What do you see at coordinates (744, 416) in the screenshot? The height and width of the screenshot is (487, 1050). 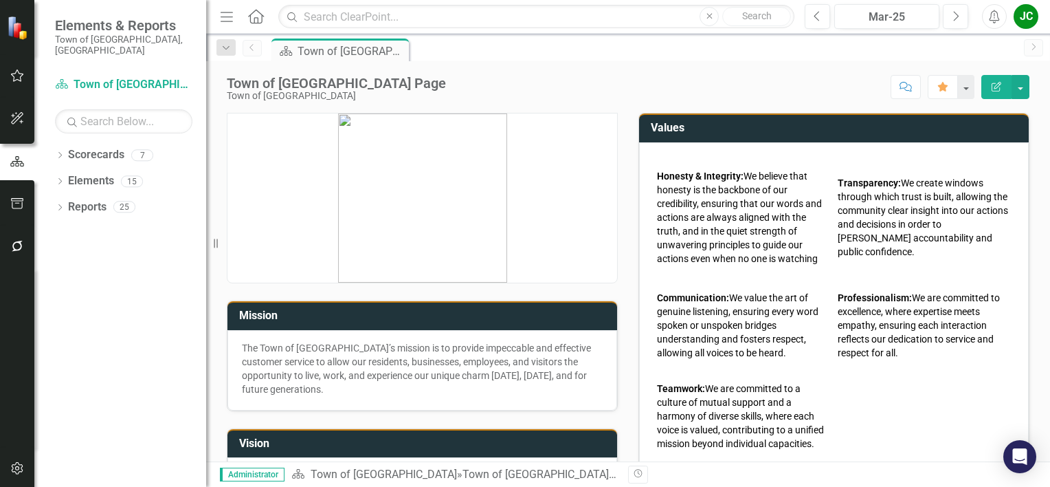 I see `p: We are committed to a culture of mutual support and a harmony of diverse skills, where each voice...` at bounding box center [744, 416].